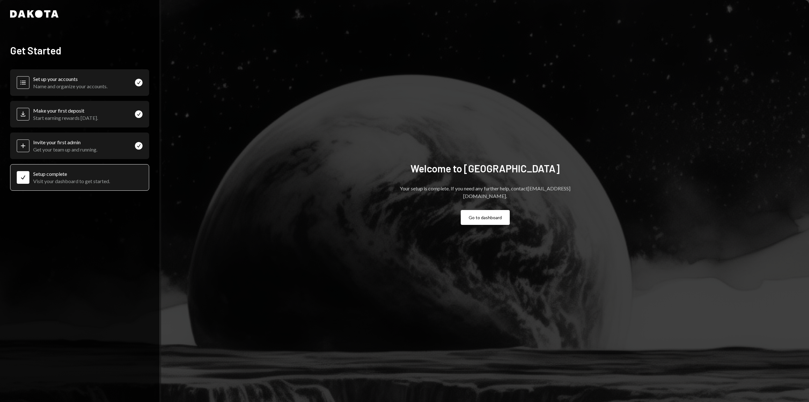  What do you see at coordinates (80, 50) in the screenshot?
I see `h2: Get Started` at bounding box center [80, 50].